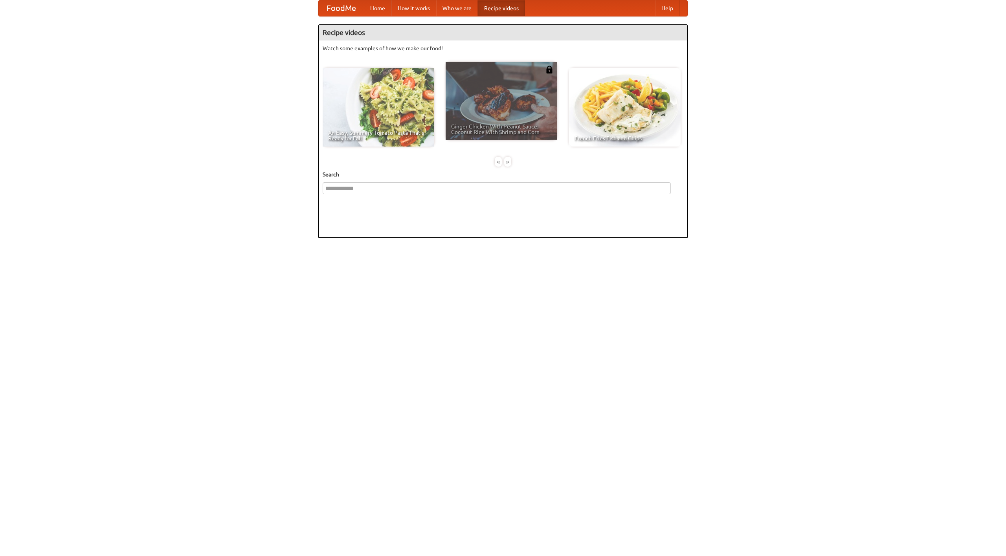  What do you see at coordinates (379, 136) in the screenshot?
I see `span: An Easy, Summery Tomato Pasta That's Ready for Fall` at bounding box center [379, 136].